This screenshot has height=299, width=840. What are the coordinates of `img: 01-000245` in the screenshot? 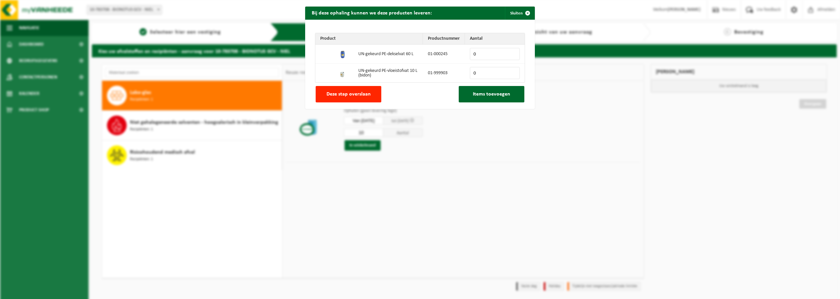 It's located at (343, 53).